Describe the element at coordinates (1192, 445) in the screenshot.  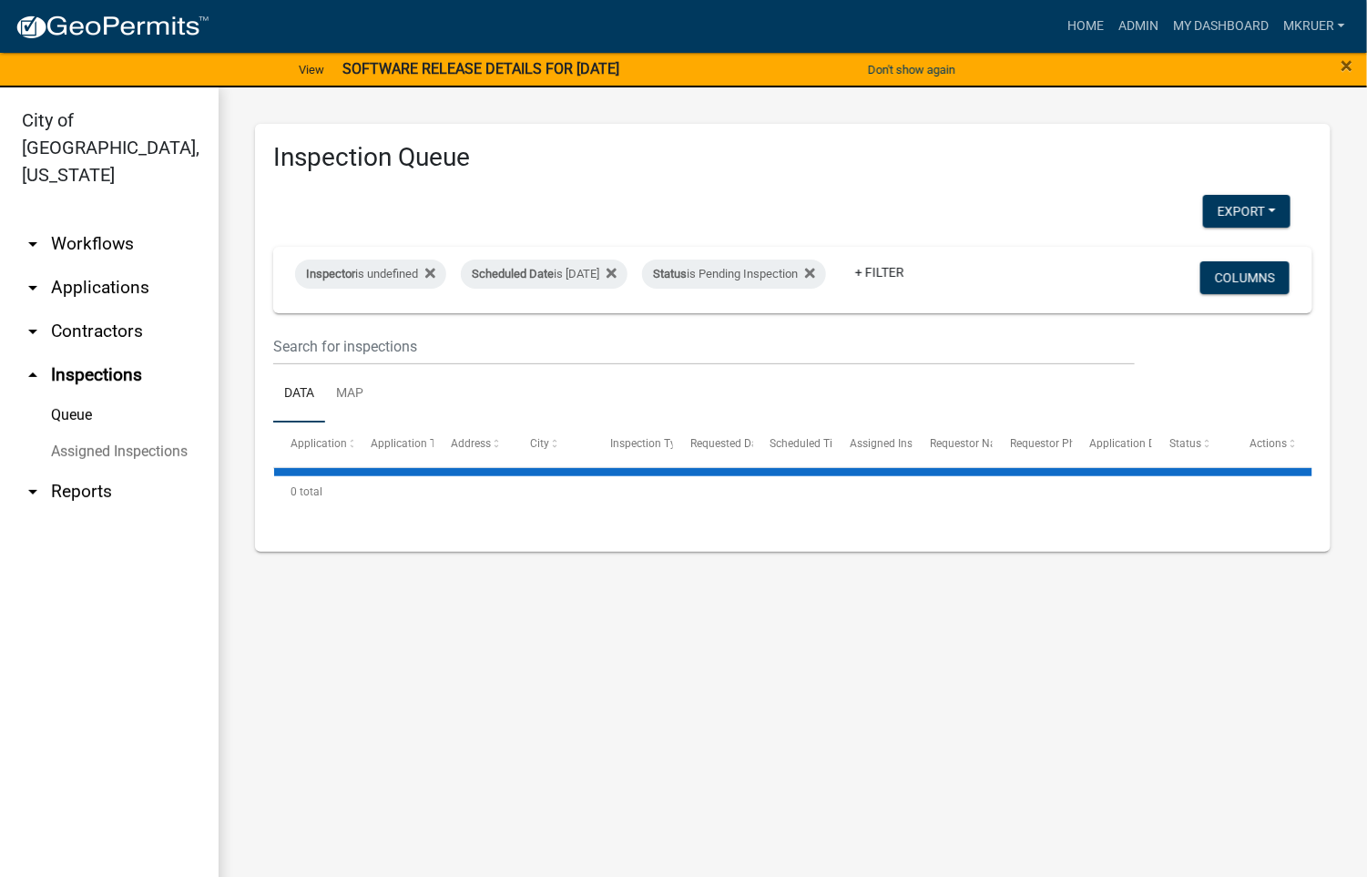
I see `datatable-header-cell: Status` at that location.